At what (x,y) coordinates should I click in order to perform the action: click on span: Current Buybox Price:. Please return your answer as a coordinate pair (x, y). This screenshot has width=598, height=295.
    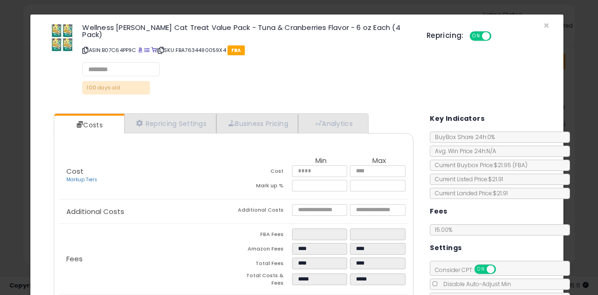
    Looking at the image, I should click on (479, 165).